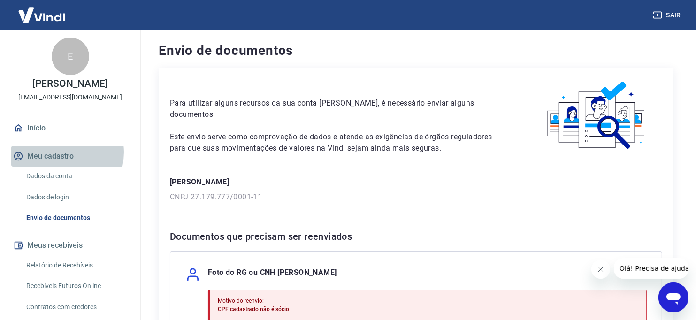 This screenshot has height=320, width=696. I want to click on div: E, so click(70, 56).